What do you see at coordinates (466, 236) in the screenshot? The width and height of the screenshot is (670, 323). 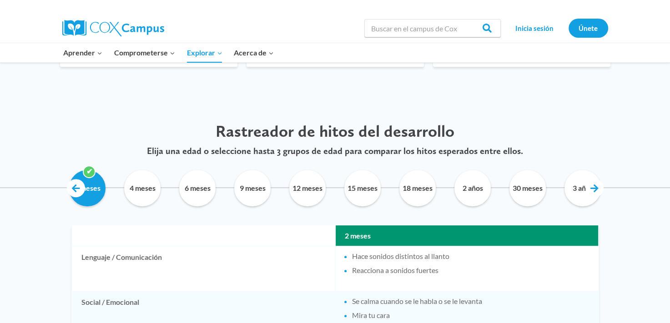 I see `th: 2 meses` at bounding box center [466, 236].